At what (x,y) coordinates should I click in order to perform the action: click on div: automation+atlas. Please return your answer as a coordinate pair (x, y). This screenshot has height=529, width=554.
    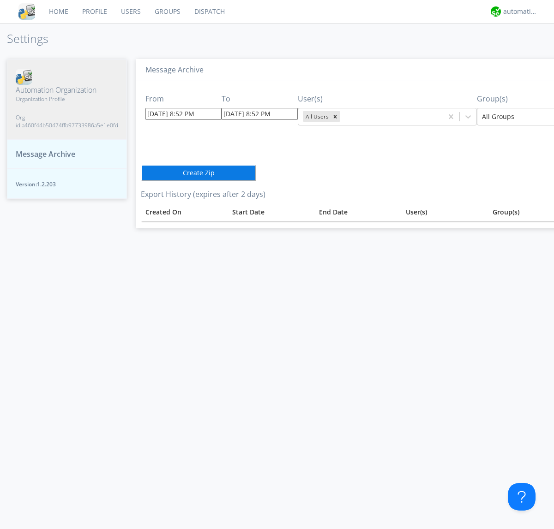
    Looking at the image, I should click on (520, 12).